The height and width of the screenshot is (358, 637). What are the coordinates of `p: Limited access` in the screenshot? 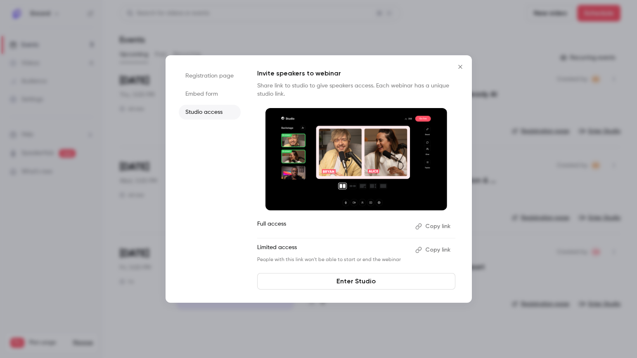 It's located at (333, 250).